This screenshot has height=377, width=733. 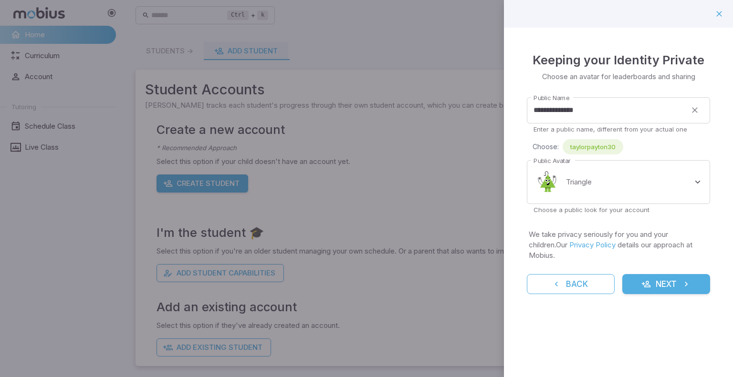 I want to click on button: Next, so click(x=666, y=284).